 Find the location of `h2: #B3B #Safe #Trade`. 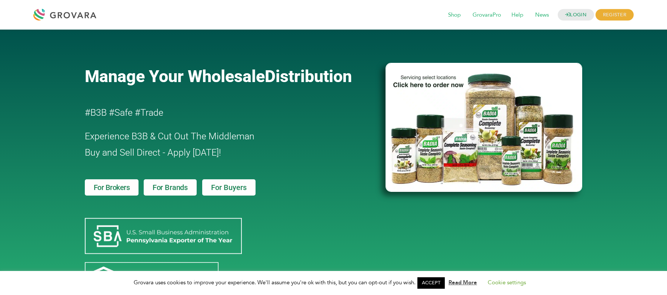

h2: #B3B #Safe #Trade is located at coordinates (214, 113).